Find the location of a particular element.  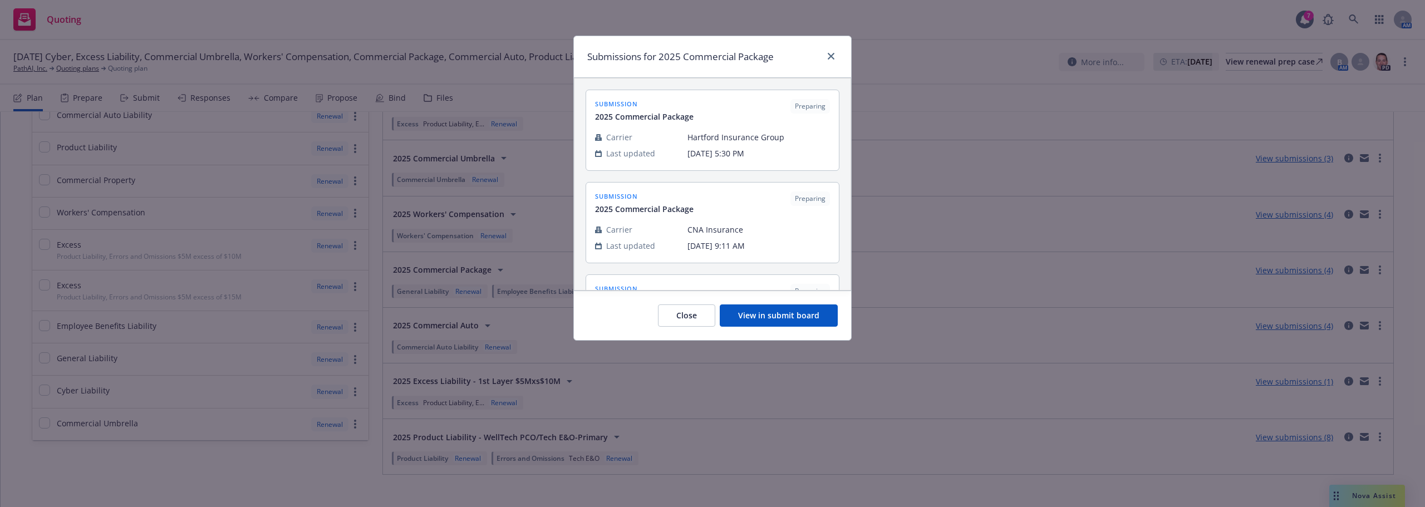

h1: Submissions for 2025 Commercial Package is located at coordinates (680, 57).